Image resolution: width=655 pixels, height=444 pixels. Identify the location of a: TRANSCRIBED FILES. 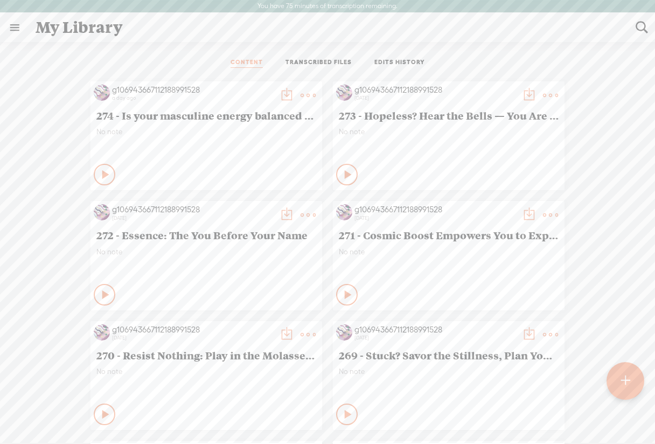
(318, 63).